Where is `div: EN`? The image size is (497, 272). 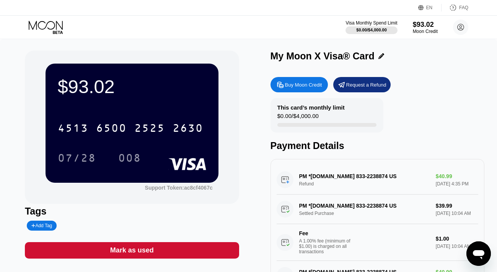 div: EN is located at coordinates (429, 8).